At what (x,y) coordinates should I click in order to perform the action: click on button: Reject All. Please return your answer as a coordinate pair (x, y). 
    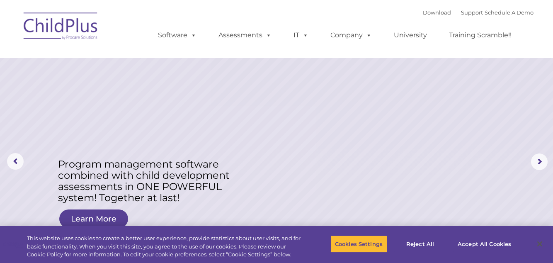
    Looking at the image, I should click on (420, 244).